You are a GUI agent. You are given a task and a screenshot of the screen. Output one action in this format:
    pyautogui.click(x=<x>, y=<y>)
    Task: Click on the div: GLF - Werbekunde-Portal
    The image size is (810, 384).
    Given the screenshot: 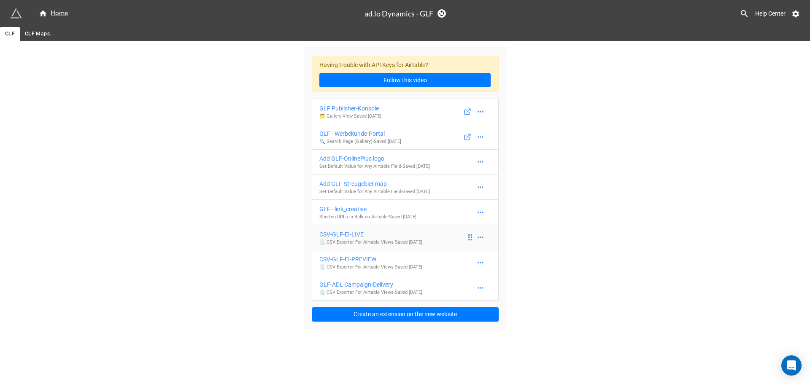 What is the action you would take?
    pyautogui.click(x=360, y=134)
    